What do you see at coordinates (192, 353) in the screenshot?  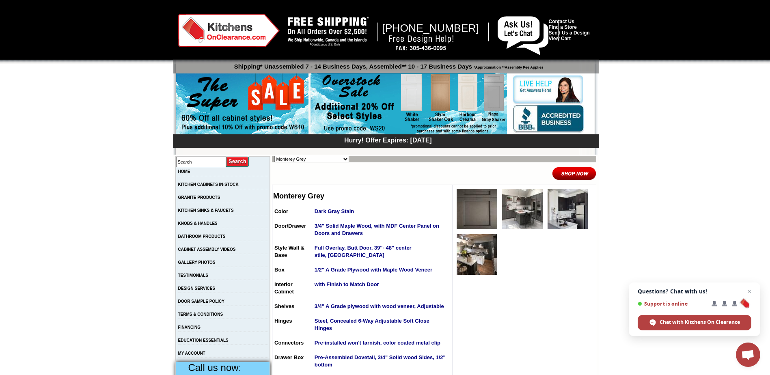 I see `a: MY ACCOUNT` at bounding box center [192, 353].